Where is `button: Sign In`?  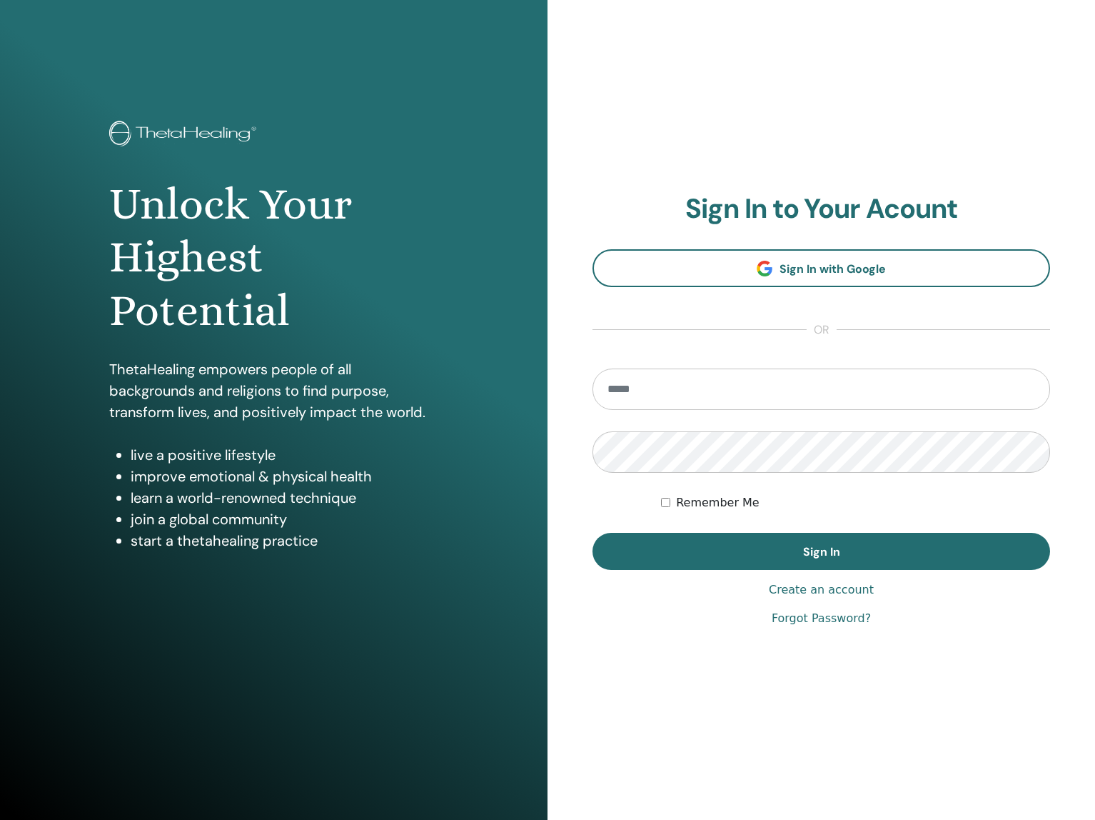 button: Sign In is located at coordinates (821, 551).